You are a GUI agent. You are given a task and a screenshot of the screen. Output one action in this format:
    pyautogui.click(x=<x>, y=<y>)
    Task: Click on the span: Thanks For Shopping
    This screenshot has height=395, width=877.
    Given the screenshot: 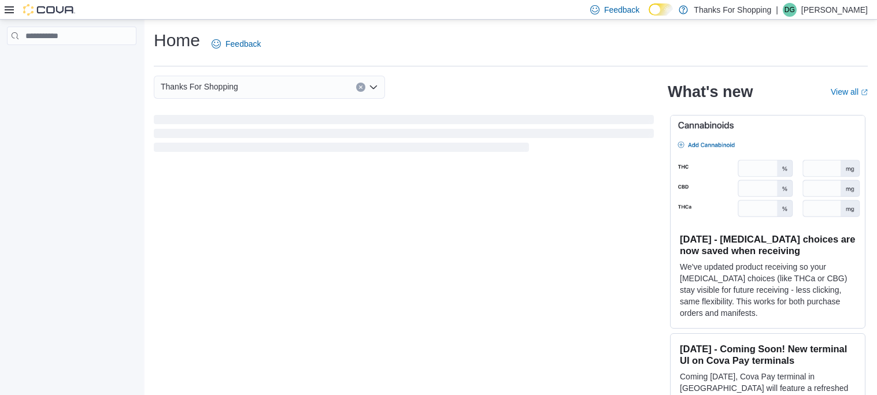 What is the action you would take?
    pyautogui.click(x=199, y=87)
    